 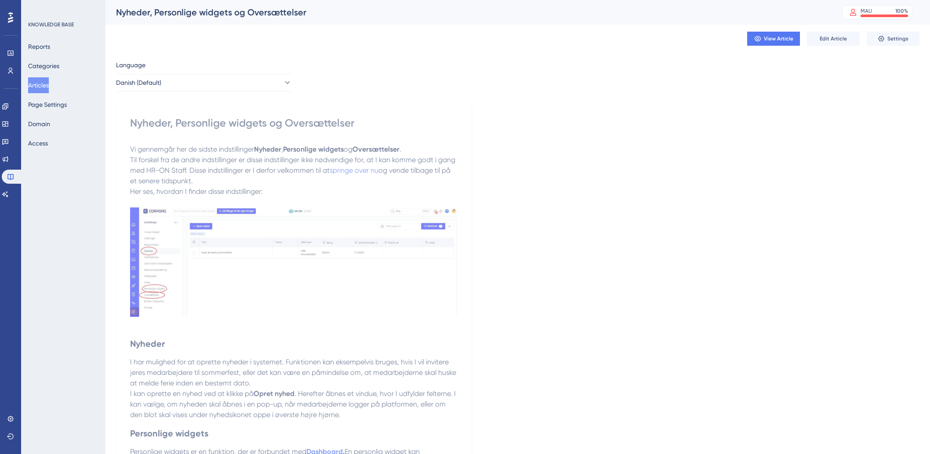 What do you see at coordinates (39, 47) in the screenshot?
I see `button: Reports` at bounding box center [39, 47].